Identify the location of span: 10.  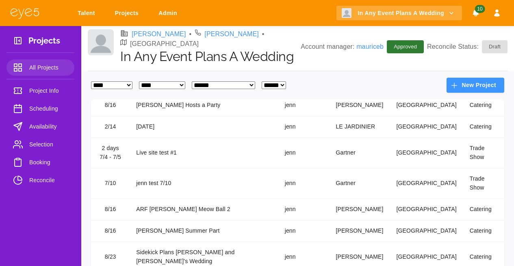
(480, 9).